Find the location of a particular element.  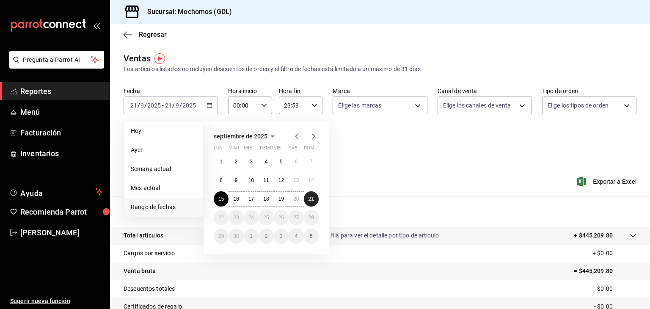

button: 6 de septiembre de 2025 is located at coordinates (296, 162).